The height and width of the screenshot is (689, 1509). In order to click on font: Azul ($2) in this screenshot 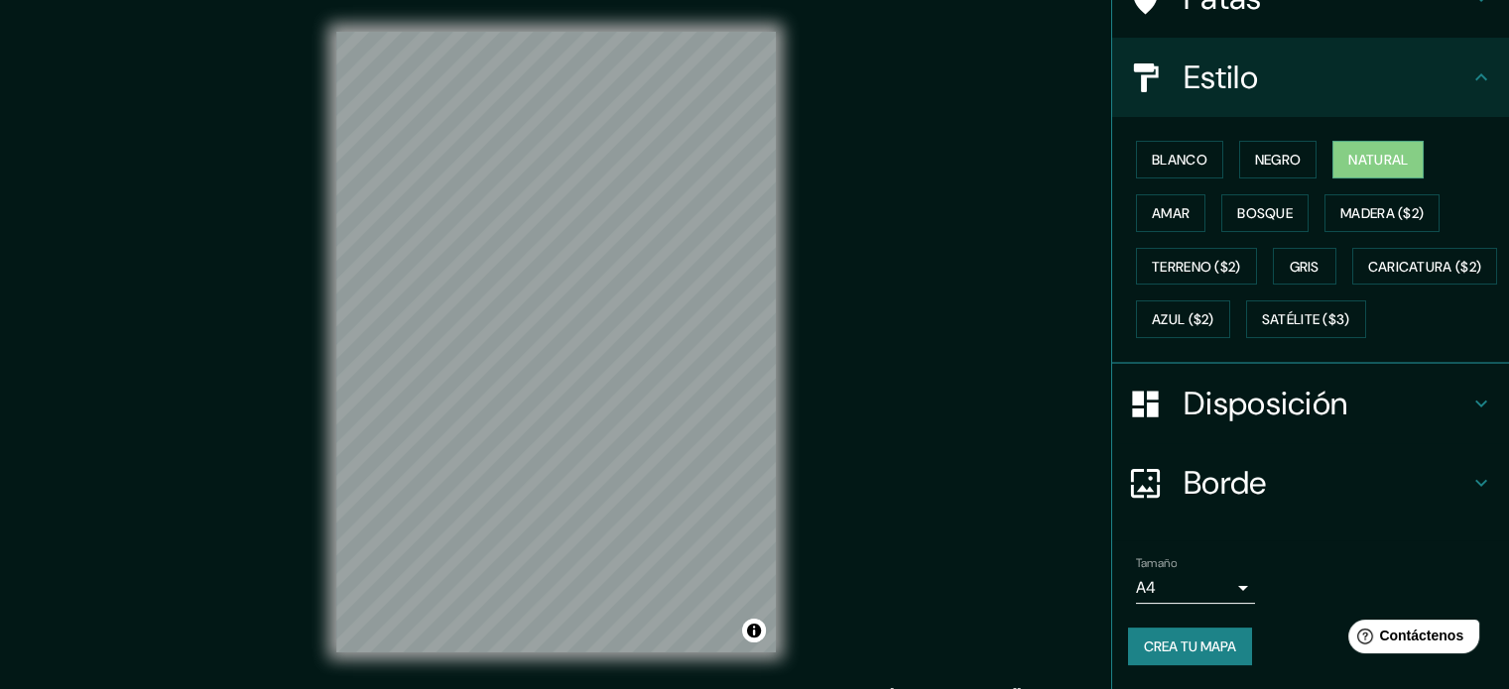, I will do `click(1182, 320)`.